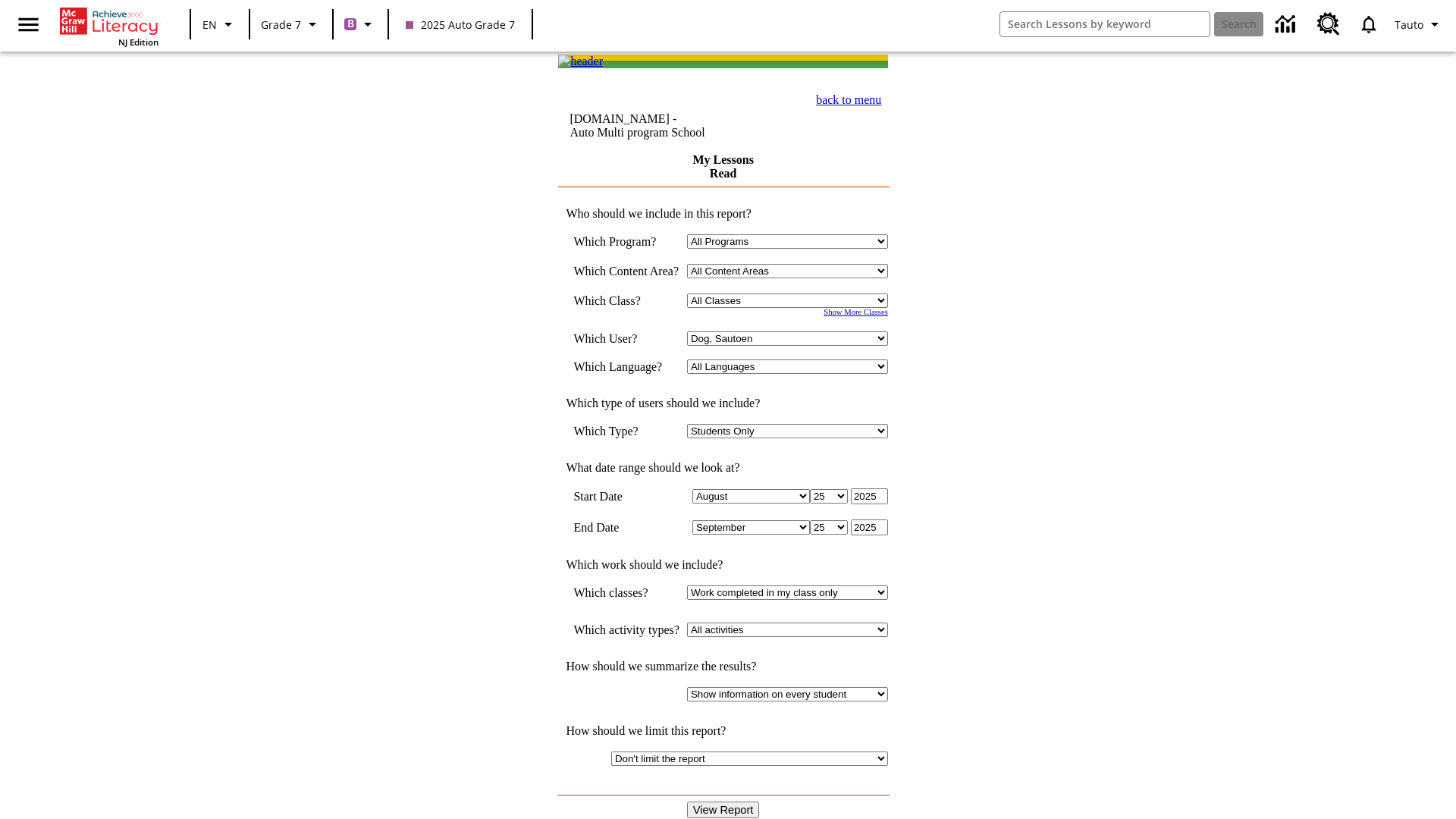 The height and width of the screenshot is (819, 1456). Describe the element at coordinates (724, 810) in the screenshot. I see `input: View Report` at that location.